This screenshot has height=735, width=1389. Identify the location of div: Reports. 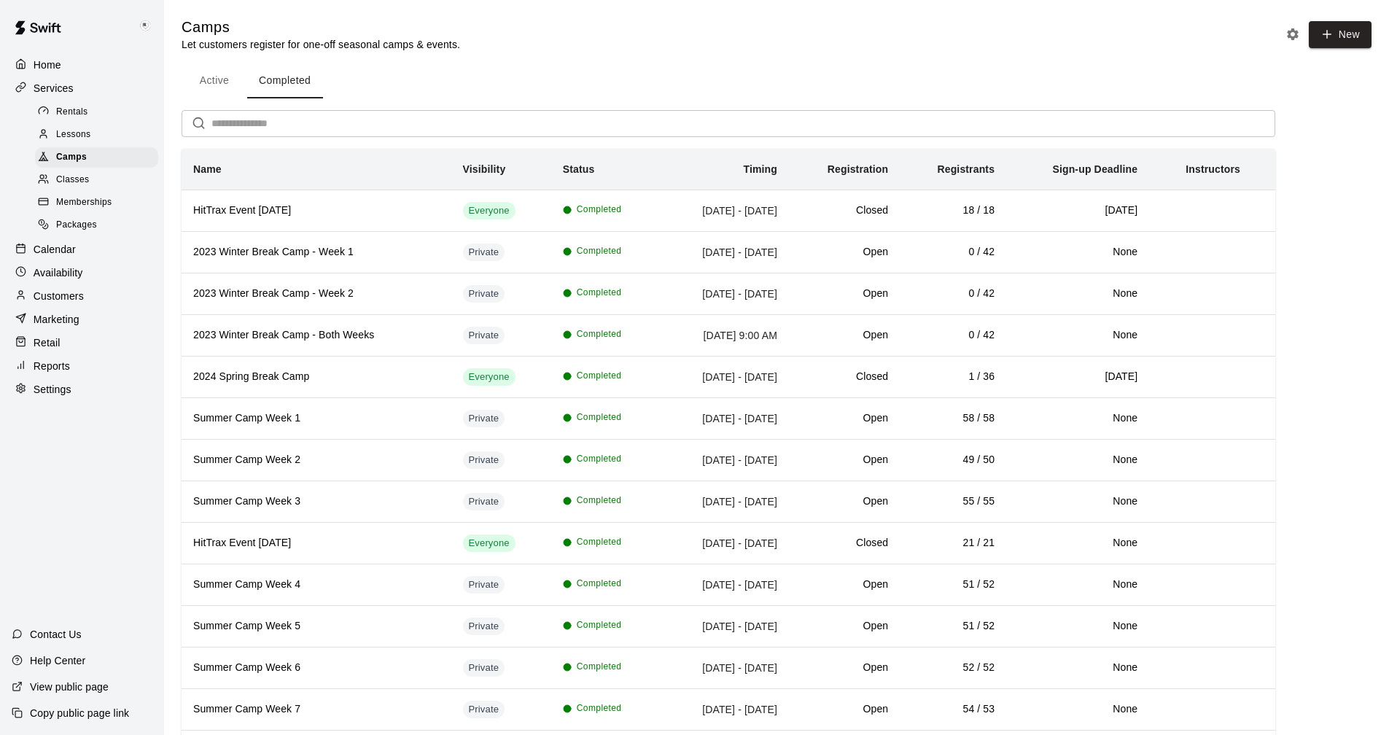
(82, 366).